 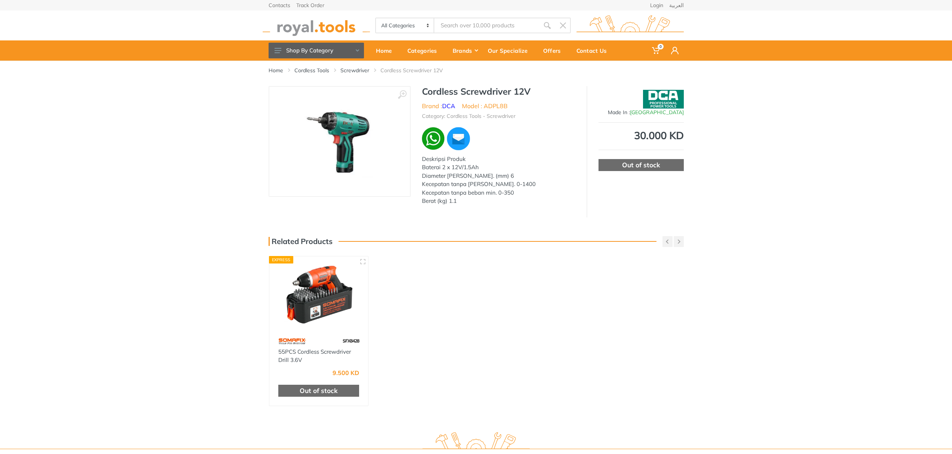 I want to click on span: 0, so click(x=661, y=46).